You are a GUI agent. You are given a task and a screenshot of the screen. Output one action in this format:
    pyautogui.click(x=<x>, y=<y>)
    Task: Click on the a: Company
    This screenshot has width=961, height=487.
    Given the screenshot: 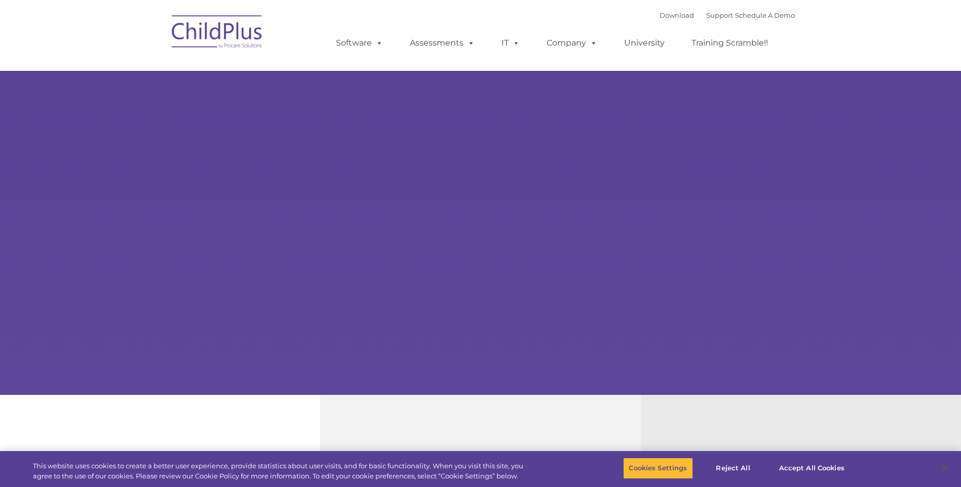 What is the action you would take?
    pyautogui.click(x=572, y=43)
    